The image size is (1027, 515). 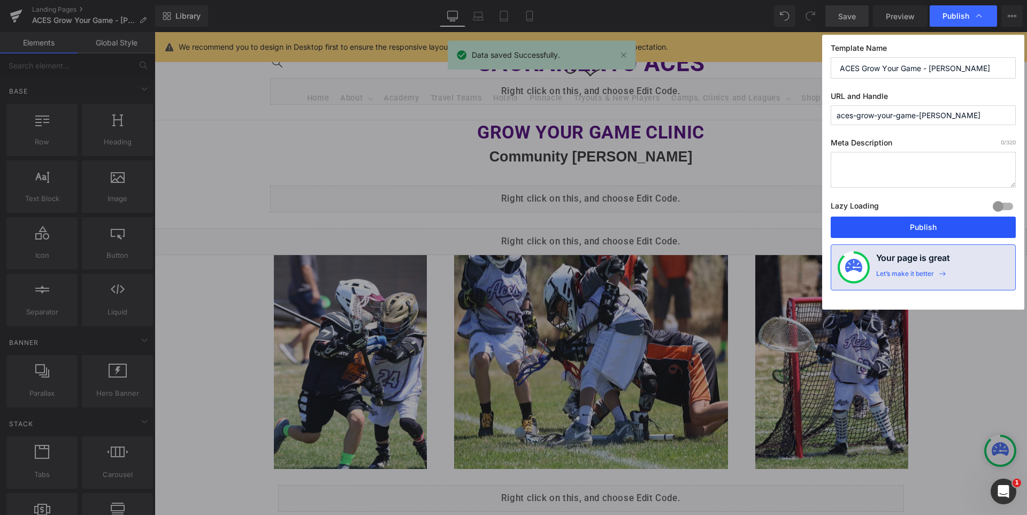 What do you see at coordinates (923, 50) in the screenshot?
I see `label: Template Name` at bounding box center [923, 50].